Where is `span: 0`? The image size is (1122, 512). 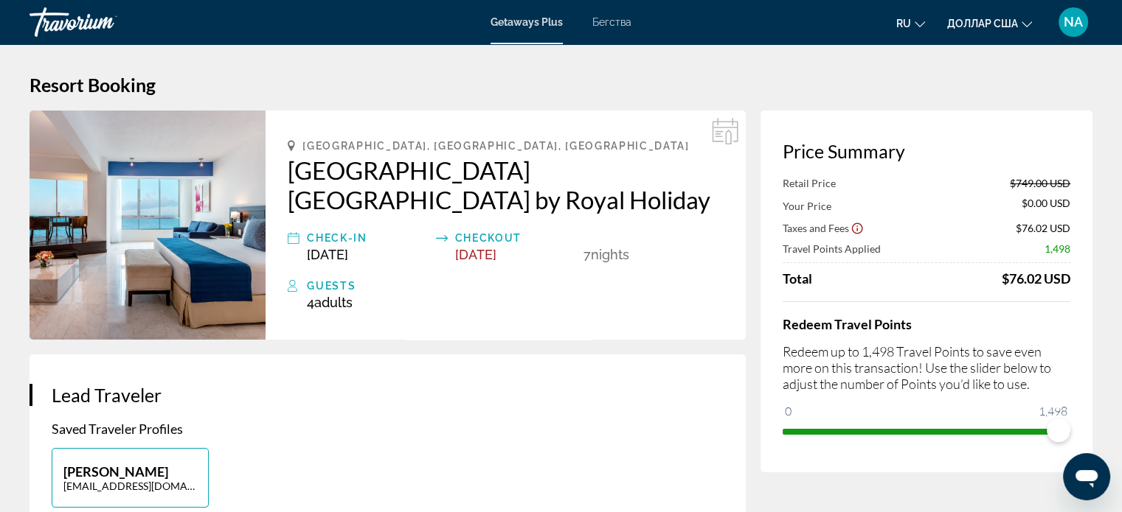 span: 0 is located at coordinates (788, 411).